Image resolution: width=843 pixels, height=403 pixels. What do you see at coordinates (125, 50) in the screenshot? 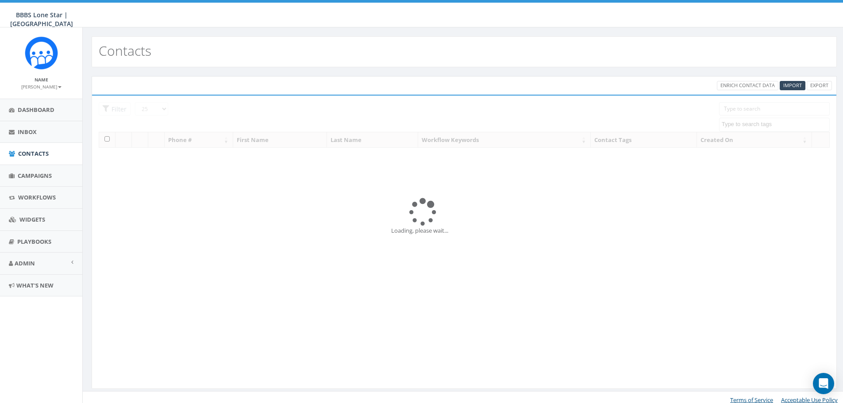
I see `h2: Contacts` at bounding box center [125, 50].